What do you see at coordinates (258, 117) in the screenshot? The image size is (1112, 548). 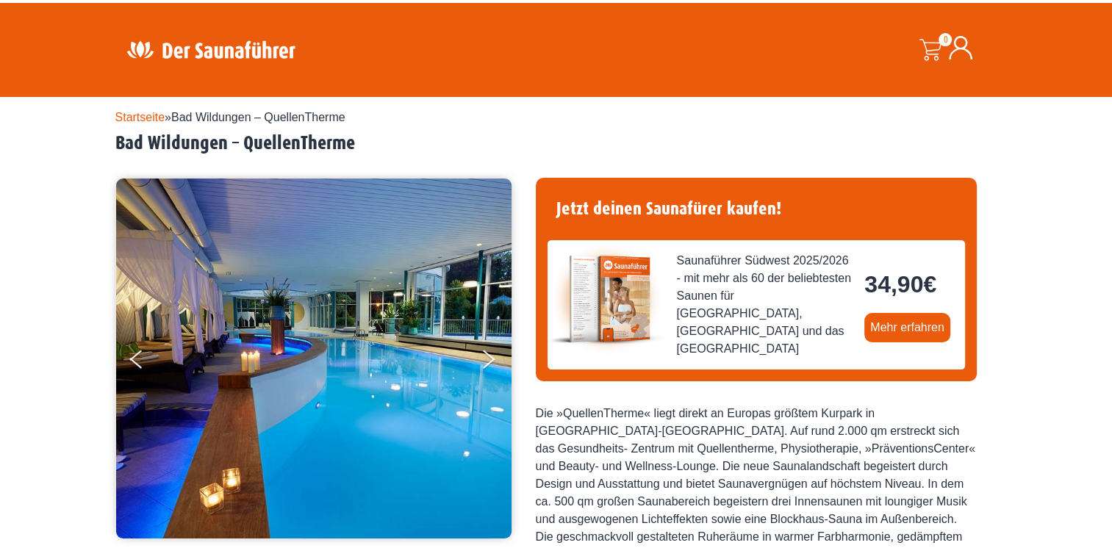 I see `span: Bad Wildungen – QuellenTherme` at bounding box center [258, 117].